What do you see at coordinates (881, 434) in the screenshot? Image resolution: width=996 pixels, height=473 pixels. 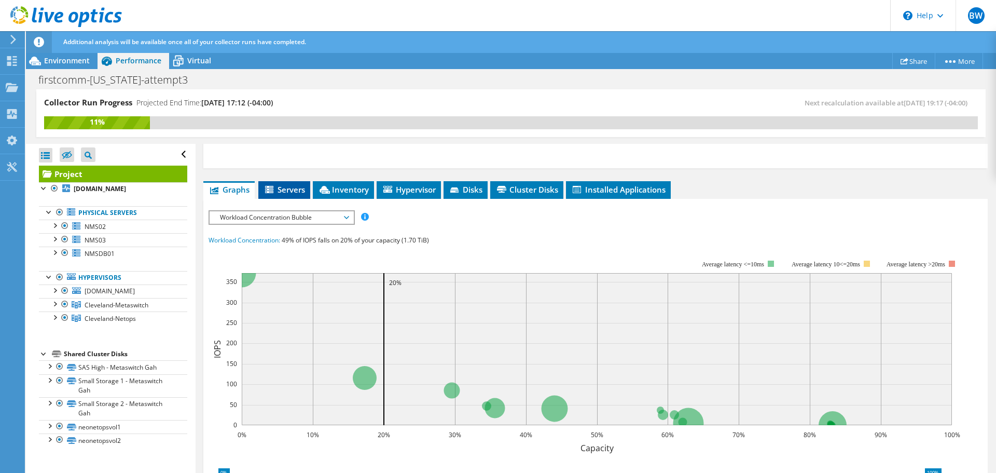 I see `text: 90%` at bounding box center [881, 434].